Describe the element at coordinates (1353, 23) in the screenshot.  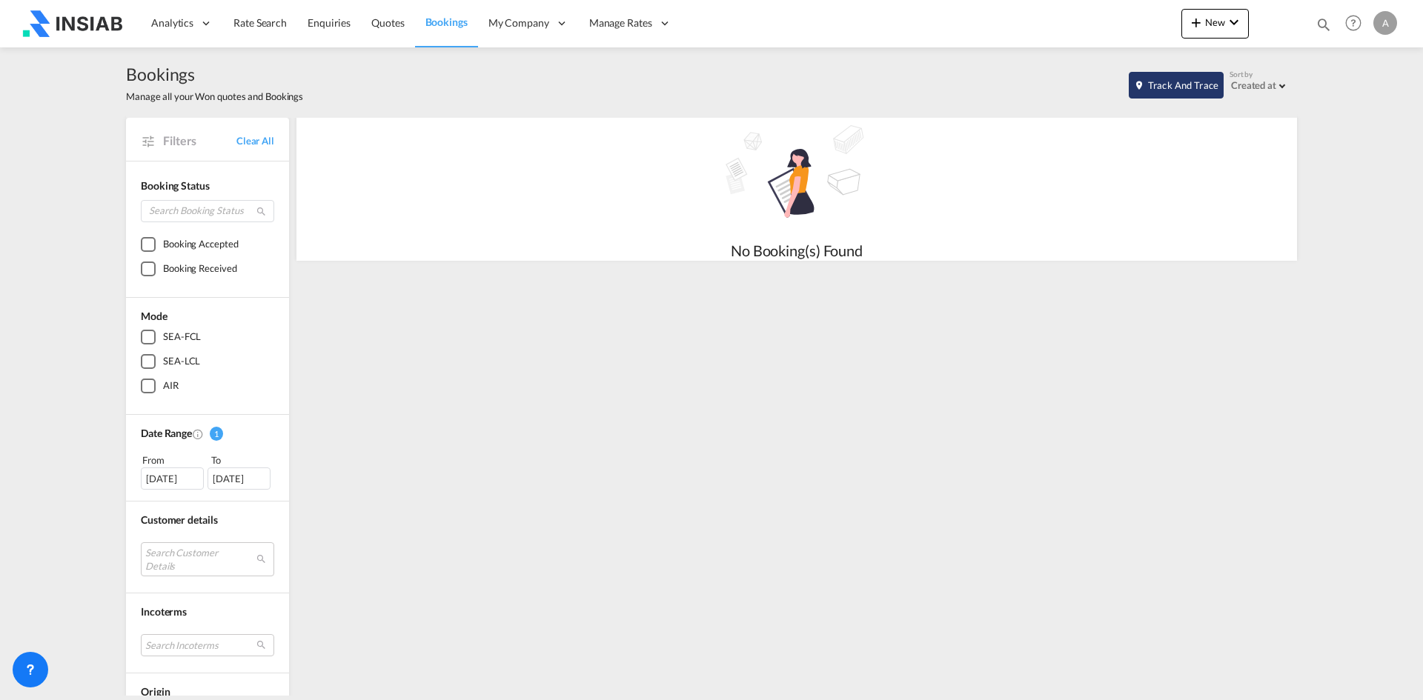
I see `span: Help` at that location.